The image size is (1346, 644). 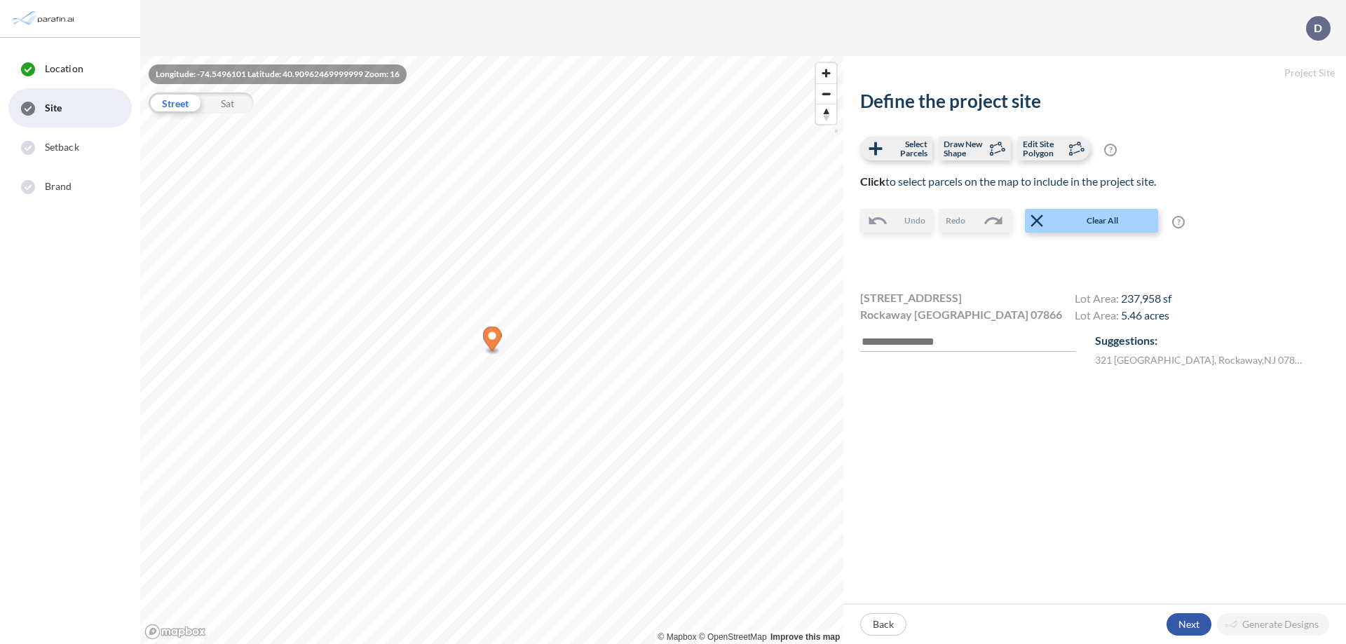 What do you see at coordinates (883, 625) in the screenshot?
I see `button: Back` at bounding box center [883, 625].